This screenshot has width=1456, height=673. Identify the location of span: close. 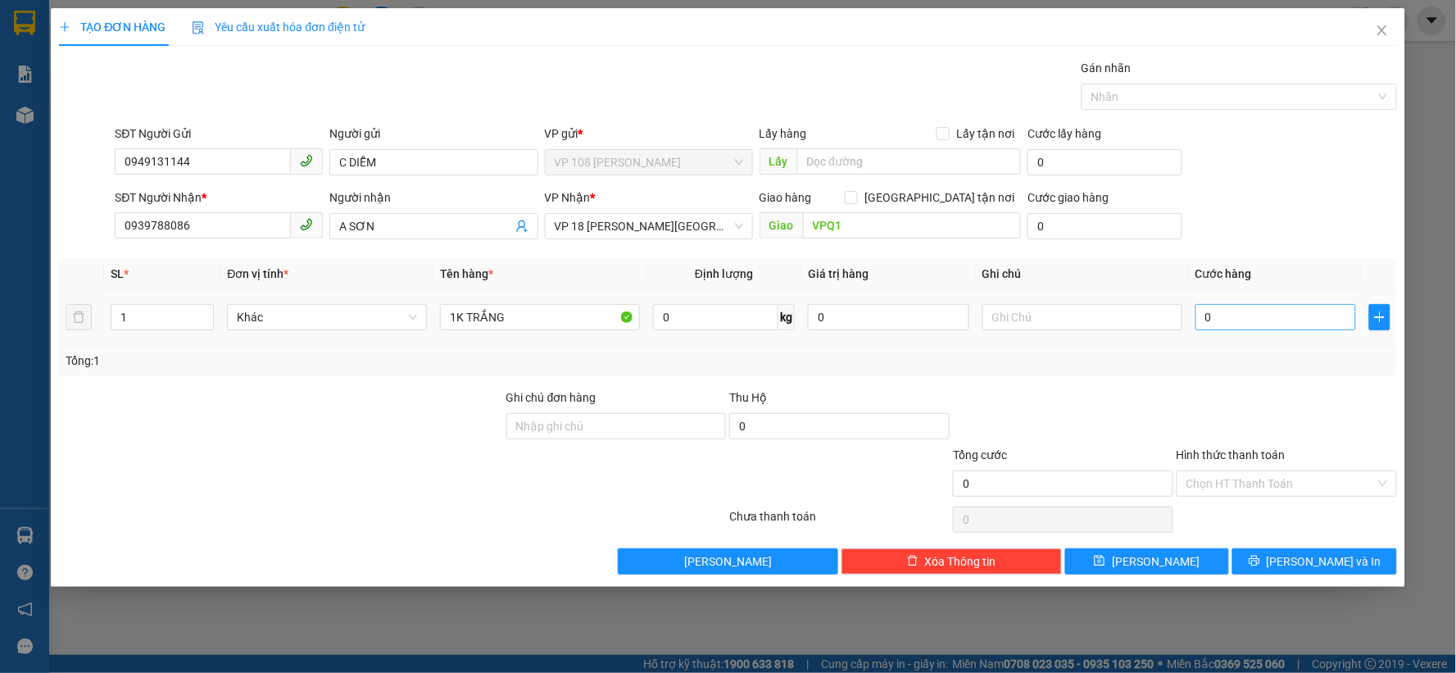
(1382, 30).